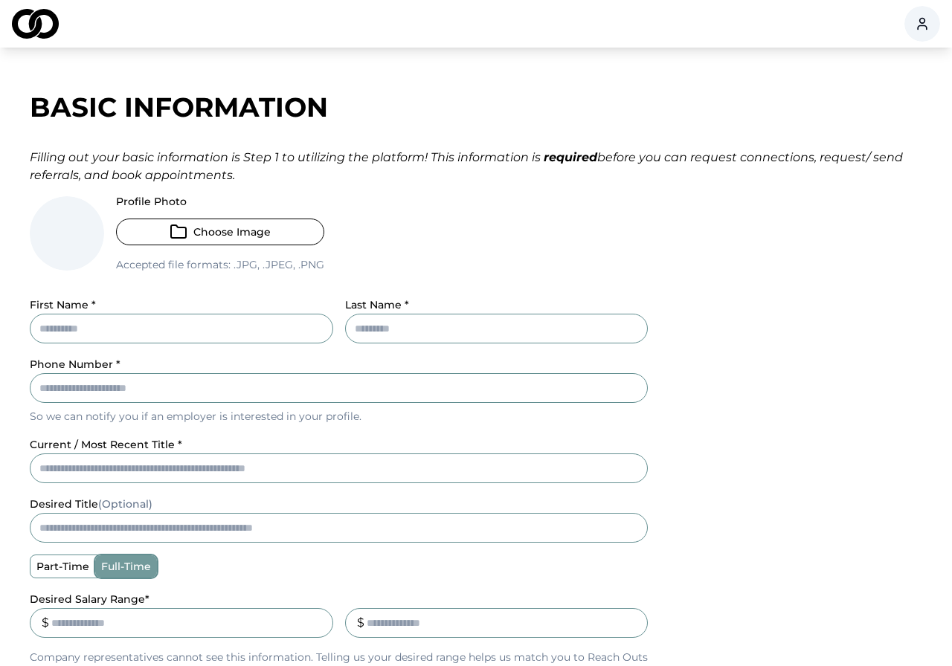 This screenshot has height=666, width=952. What do you see at coordinates (75, 364) in the screenshot?
I see `label: Phone Number *` at bounding box center [75, 364].